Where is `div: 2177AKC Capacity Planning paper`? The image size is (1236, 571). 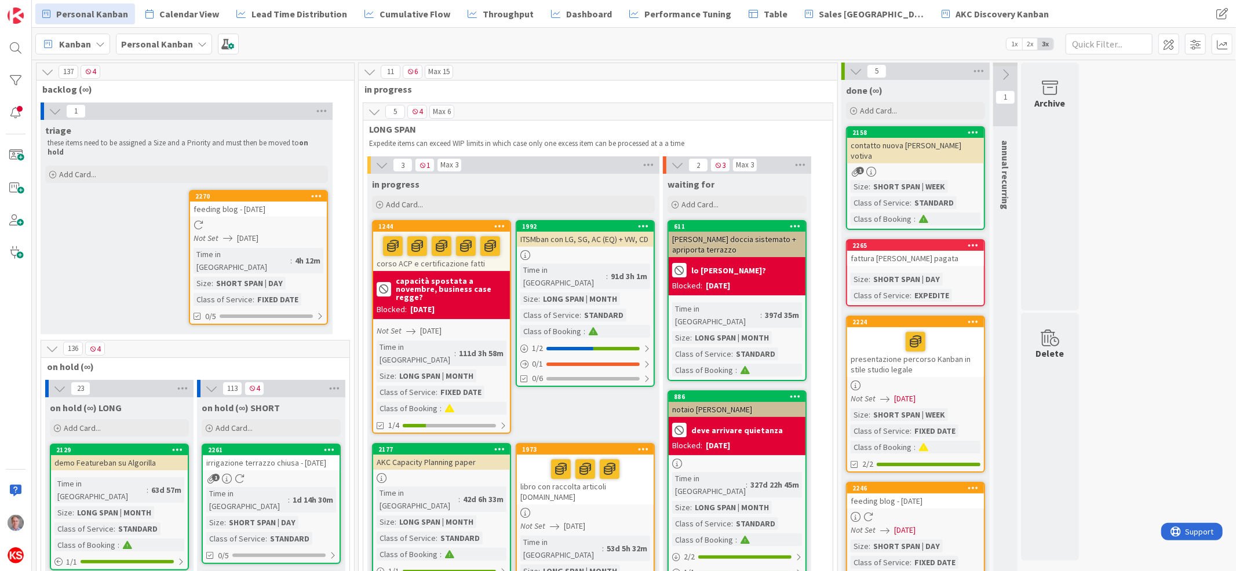 div: 2177AKC Capacity Planning paper is located at coordinates (442, 457).